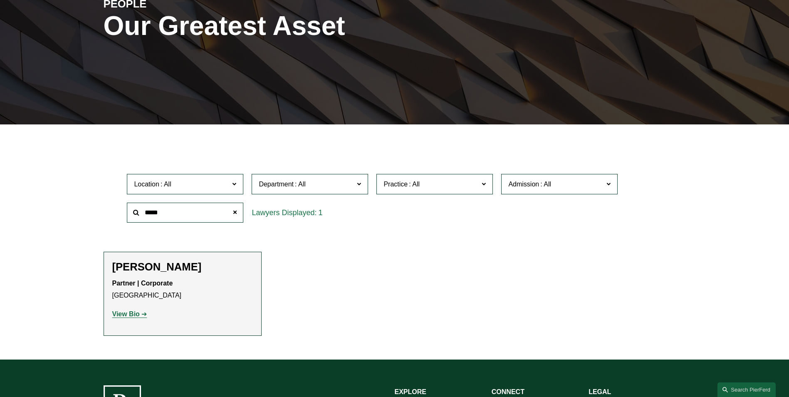  I want to click on span: Practice, so click(396, 184).